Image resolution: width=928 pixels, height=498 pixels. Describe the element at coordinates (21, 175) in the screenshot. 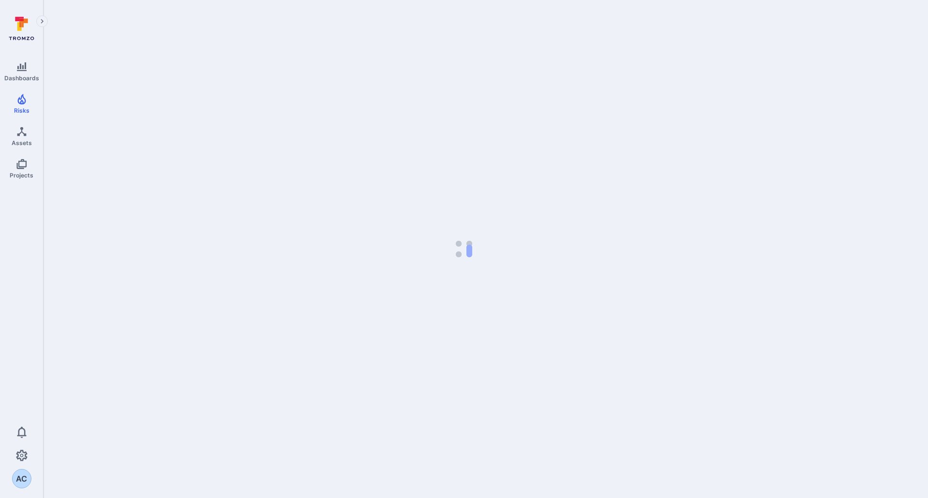

I see `span: Projects` at that location.